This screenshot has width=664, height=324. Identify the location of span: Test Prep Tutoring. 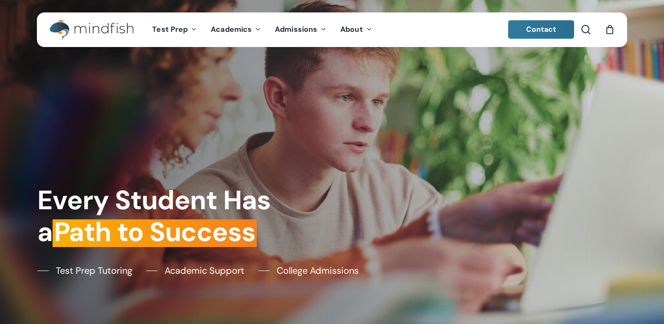
(94, 270).